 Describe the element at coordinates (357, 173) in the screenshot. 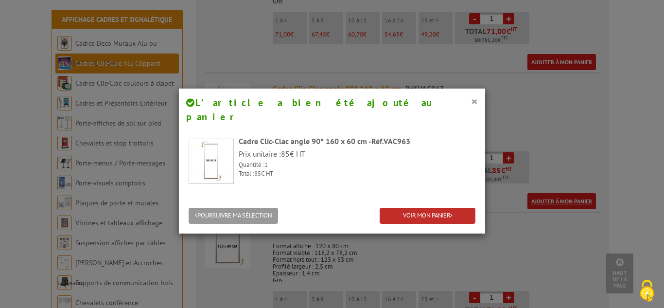

I see `p: Total : € HT` at that location.